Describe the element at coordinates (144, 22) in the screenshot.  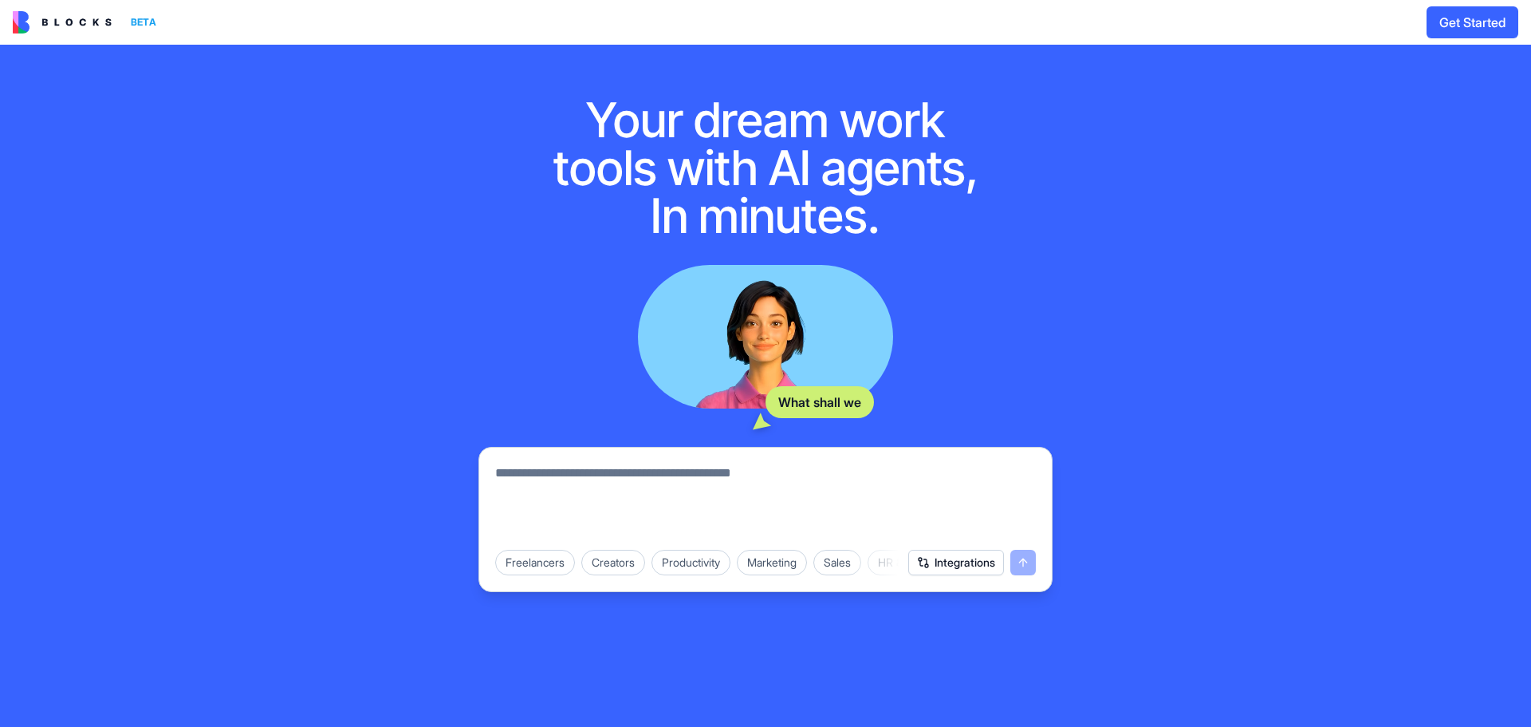
I see `div: BETA` at that location.